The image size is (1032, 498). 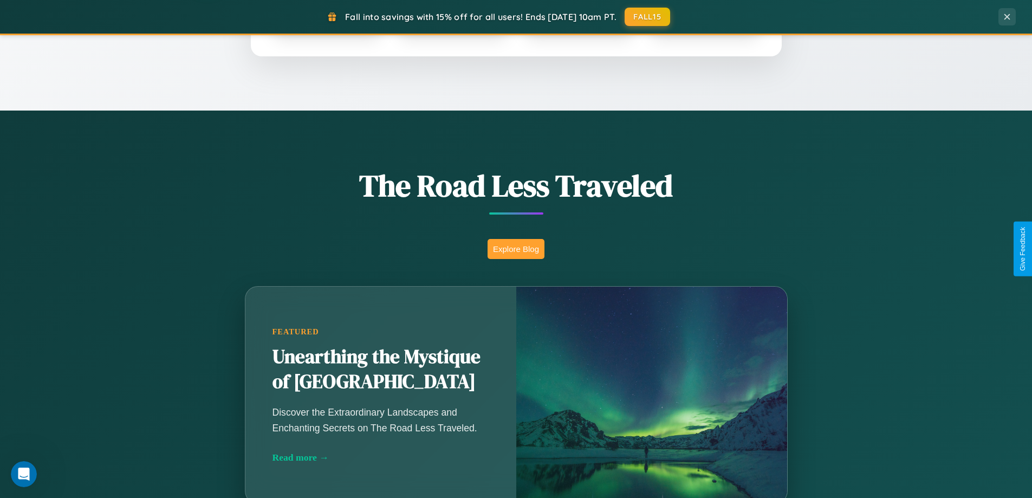 I want to click on div: Featured, so click(x=381, y=332).